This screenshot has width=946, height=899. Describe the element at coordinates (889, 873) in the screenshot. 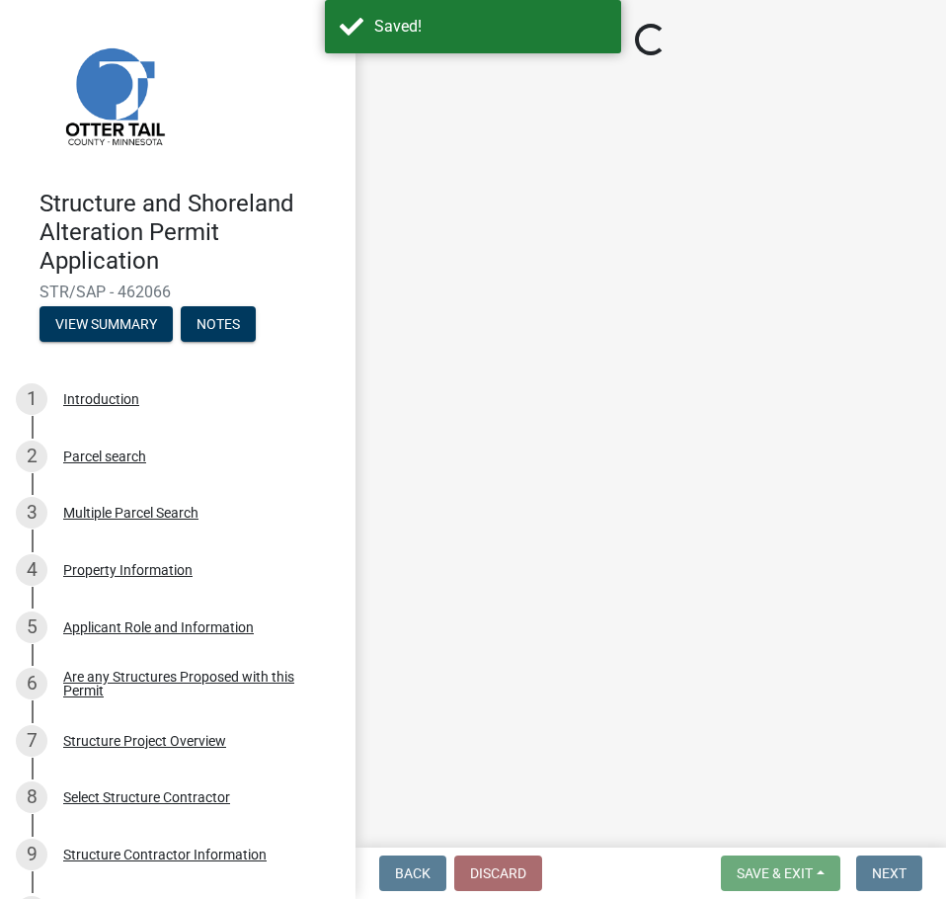

I see `button: Next` at that location.